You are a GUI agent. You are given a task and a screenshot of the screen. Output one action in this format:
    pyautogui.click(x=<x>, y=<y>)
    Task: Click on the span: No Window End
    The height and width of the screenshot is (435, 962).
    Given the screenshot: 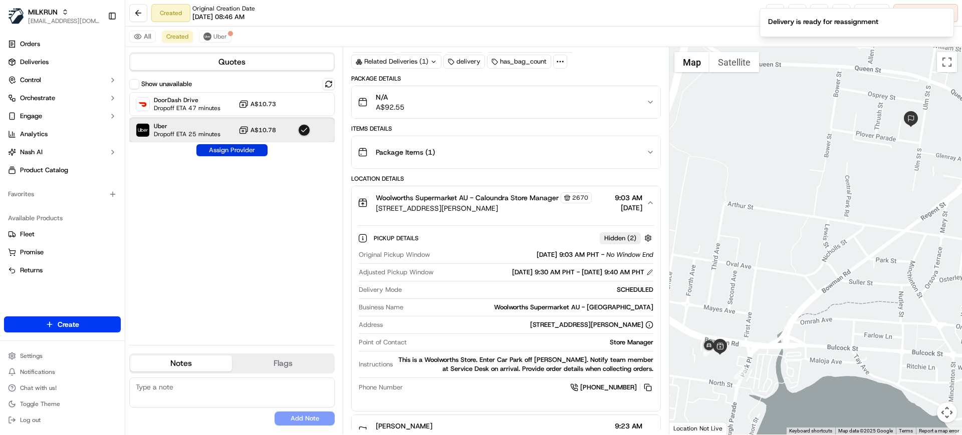 What is the action you would take?
    pyautogui.click(x=630, y=255)
    